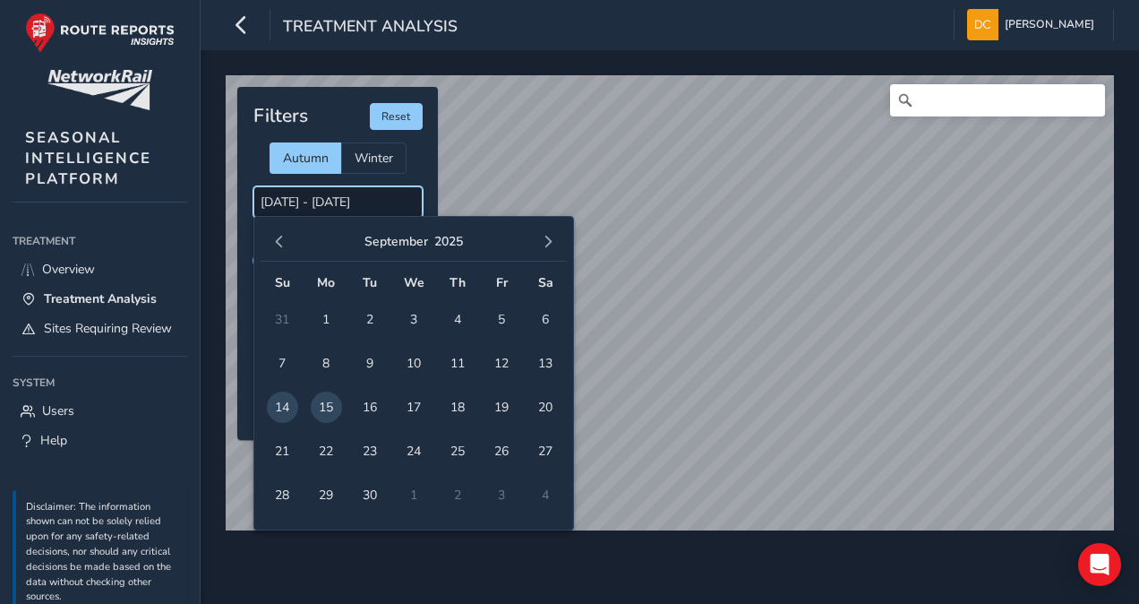 This screenshot has height=604, width=1139. Describe the element at coordinates (326, 407) in the screenshot. I see `span: 15` at that location.